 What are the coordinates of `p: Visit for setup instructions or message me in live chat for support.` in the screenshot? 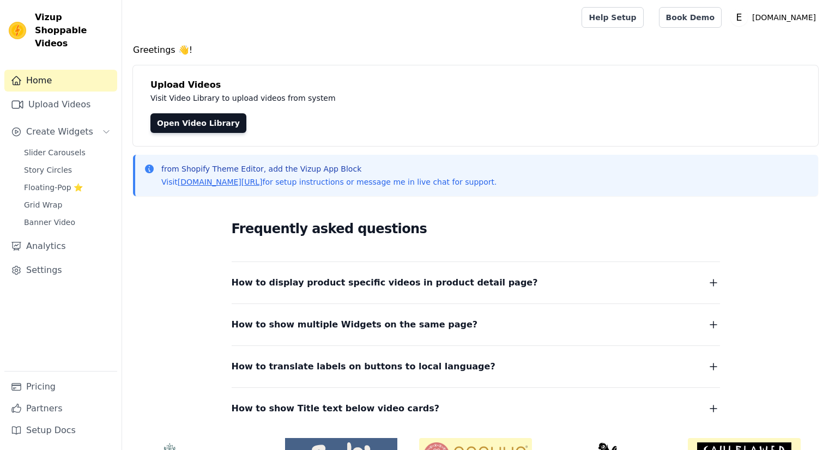 It's located at (329, 182).